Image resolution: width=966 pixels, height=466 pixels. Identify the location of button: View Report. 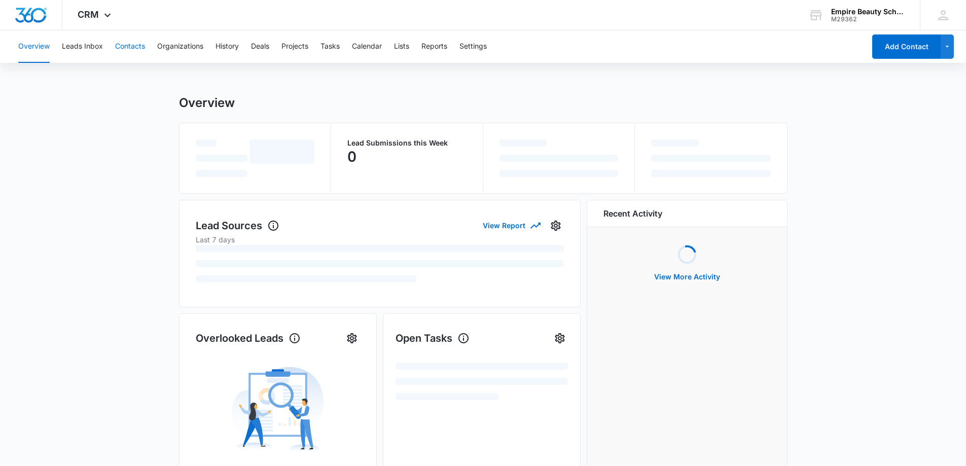
(511, 225).